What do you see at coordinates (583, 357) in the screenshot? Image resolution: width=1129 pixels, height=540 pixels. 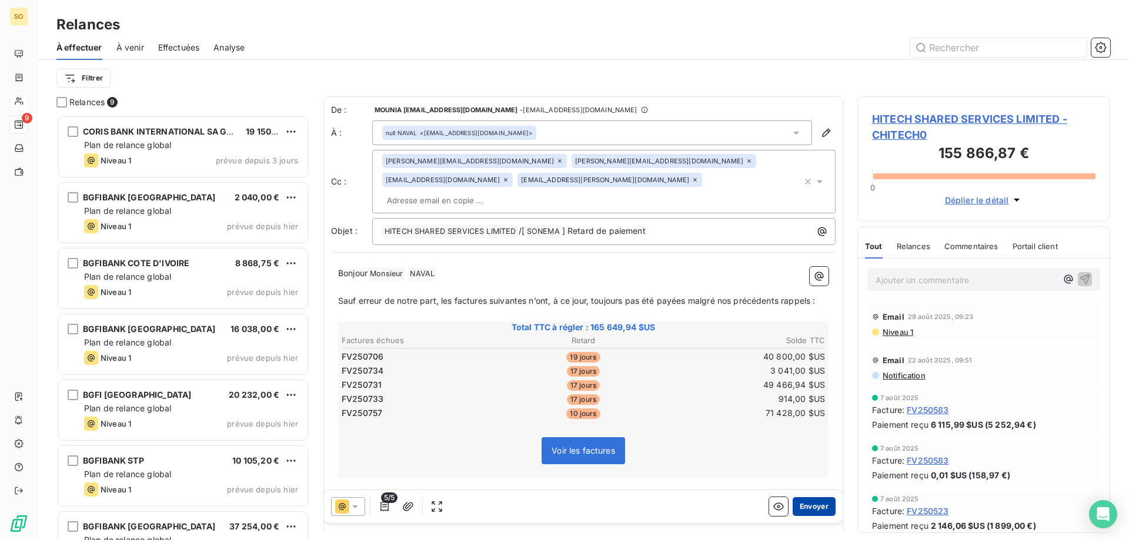 I see `span: 19 jours` at bounding box center [583, 357].